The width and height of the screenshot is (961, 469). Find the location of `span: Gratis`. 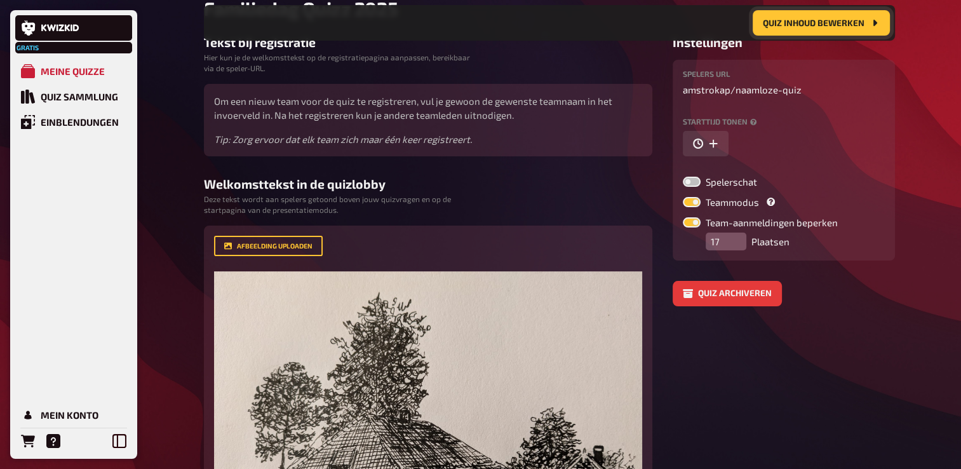

span: Gratis is located at coordinates (28, 48).